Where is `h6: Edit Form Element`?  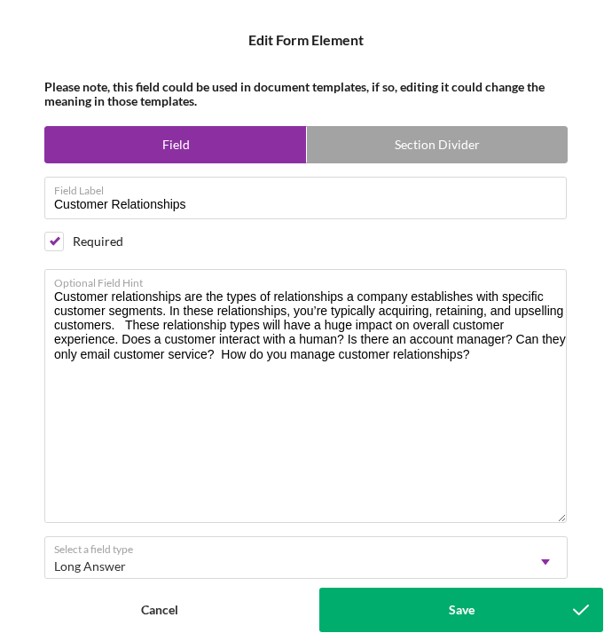 h6: Edit Form Element is located at coordinates (306, 40).